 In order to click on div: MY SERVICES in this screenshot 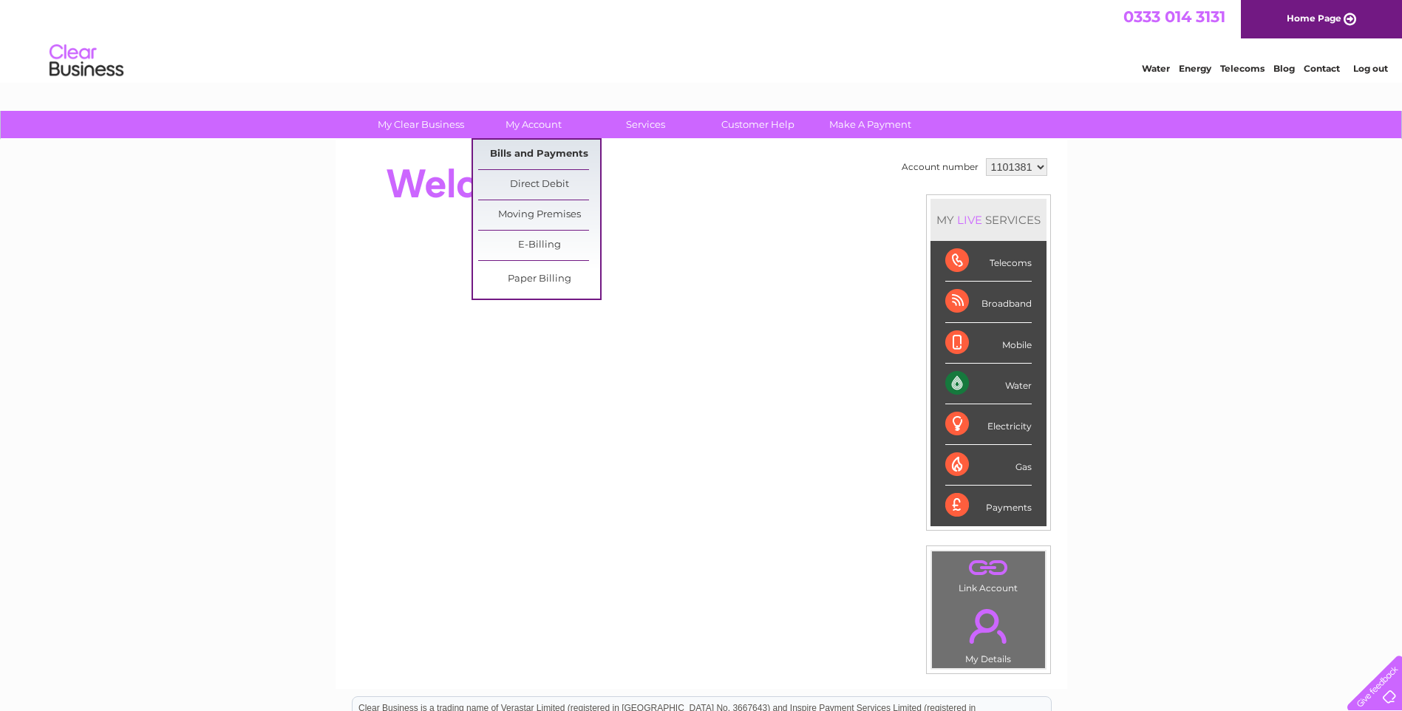, I will do `click(988, 220)`.